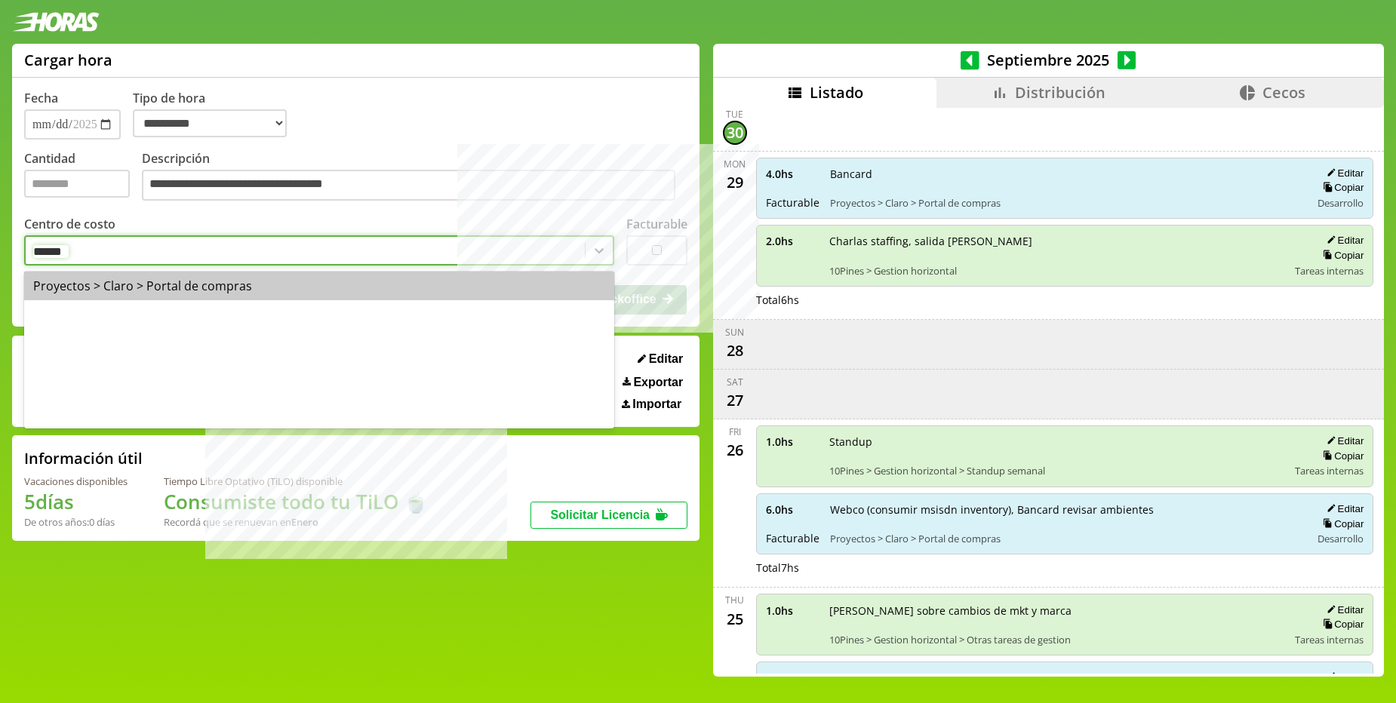  What do you see at coordinates (735, 619) in the screenshot?
I see `div: 25` at bounding box center [735, 619].